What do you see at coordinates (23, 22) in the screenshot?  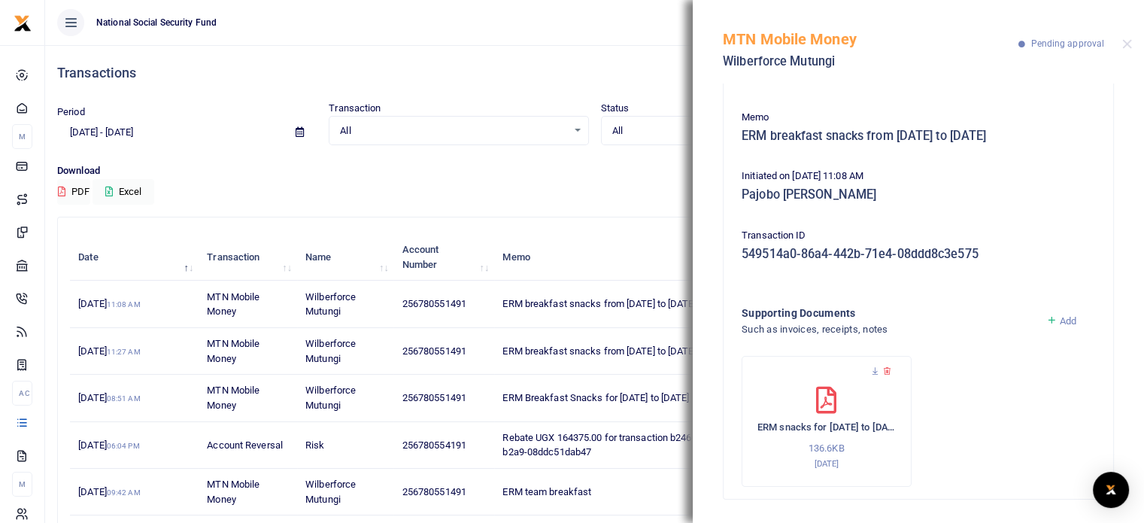 I see `a: logo-small logo-large logo-large` at bounding box center [23, 22].